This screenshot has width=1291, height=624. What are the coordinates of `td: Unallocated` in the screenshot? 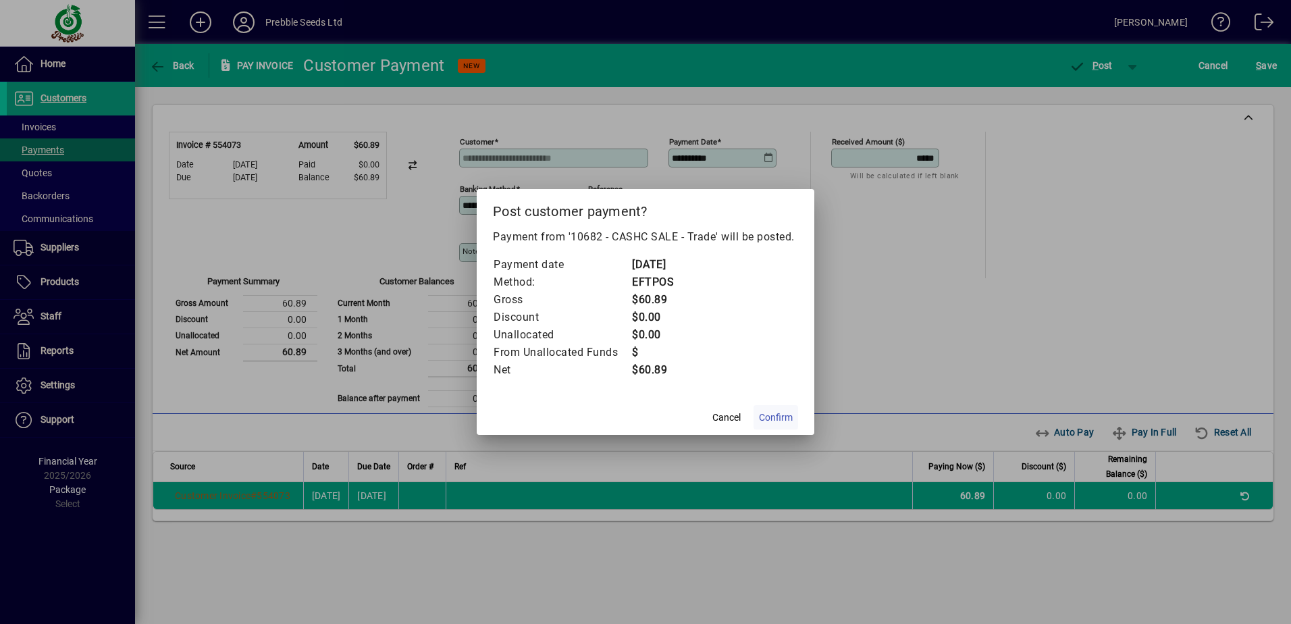 It's located at (562, 335).